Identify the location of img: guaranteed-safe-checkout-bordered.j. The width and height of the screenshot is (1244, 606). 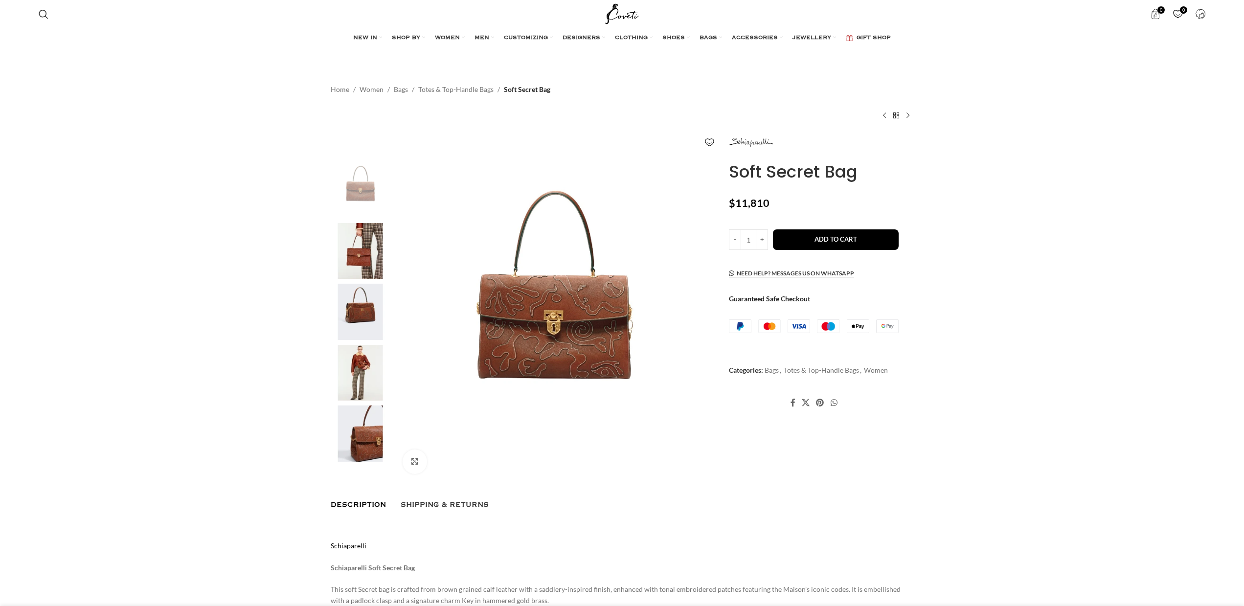
(813, 326).